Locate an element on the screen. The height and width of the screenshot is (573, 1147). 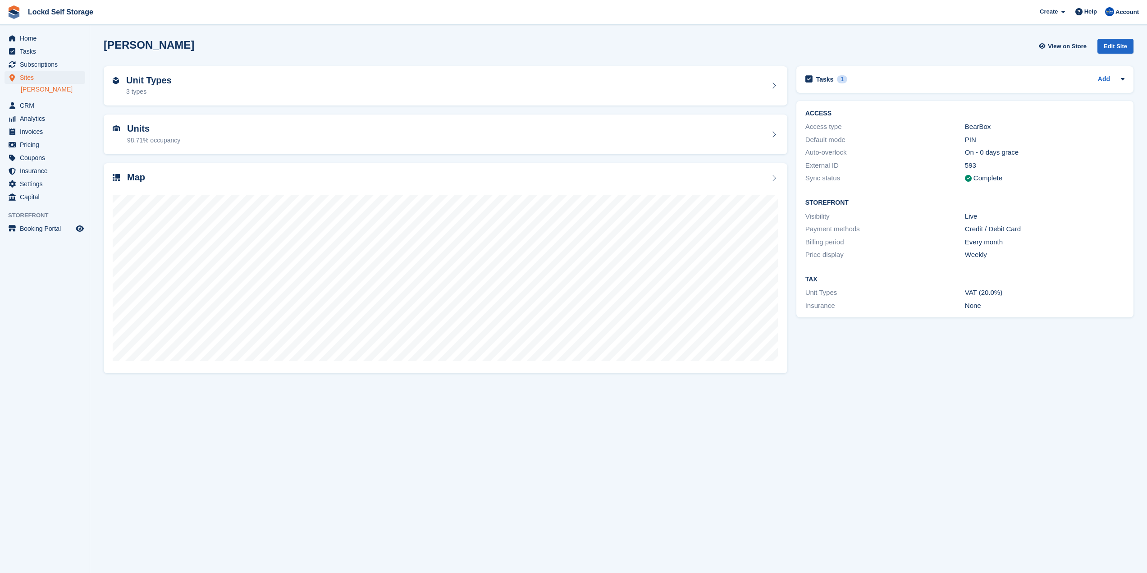
div: Live is located at coordinates (1044, 216).